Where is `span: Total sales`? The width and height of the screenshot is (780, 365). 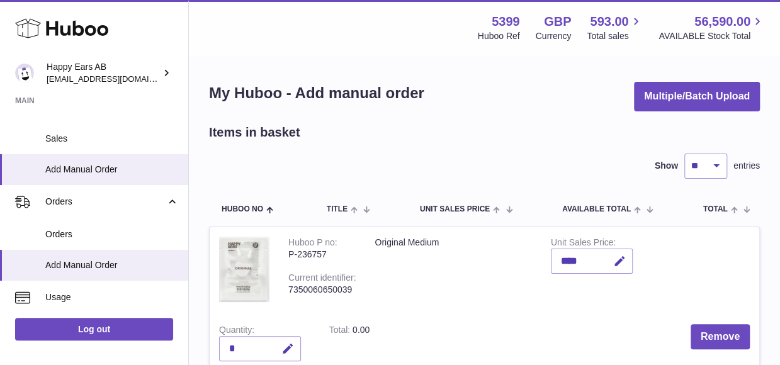 span: Total sales is located at coordinates (614, 36).